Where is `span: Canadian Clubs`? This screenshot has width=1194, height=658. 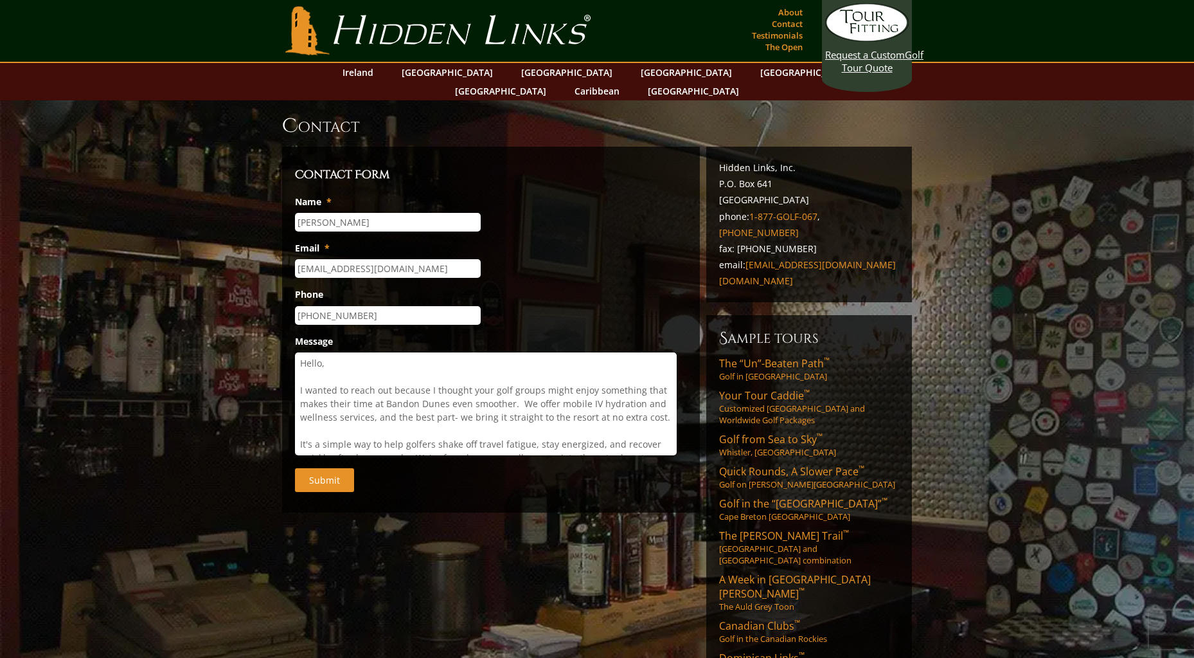
span: Canadian Clubs is located at coordinates (760, 626).